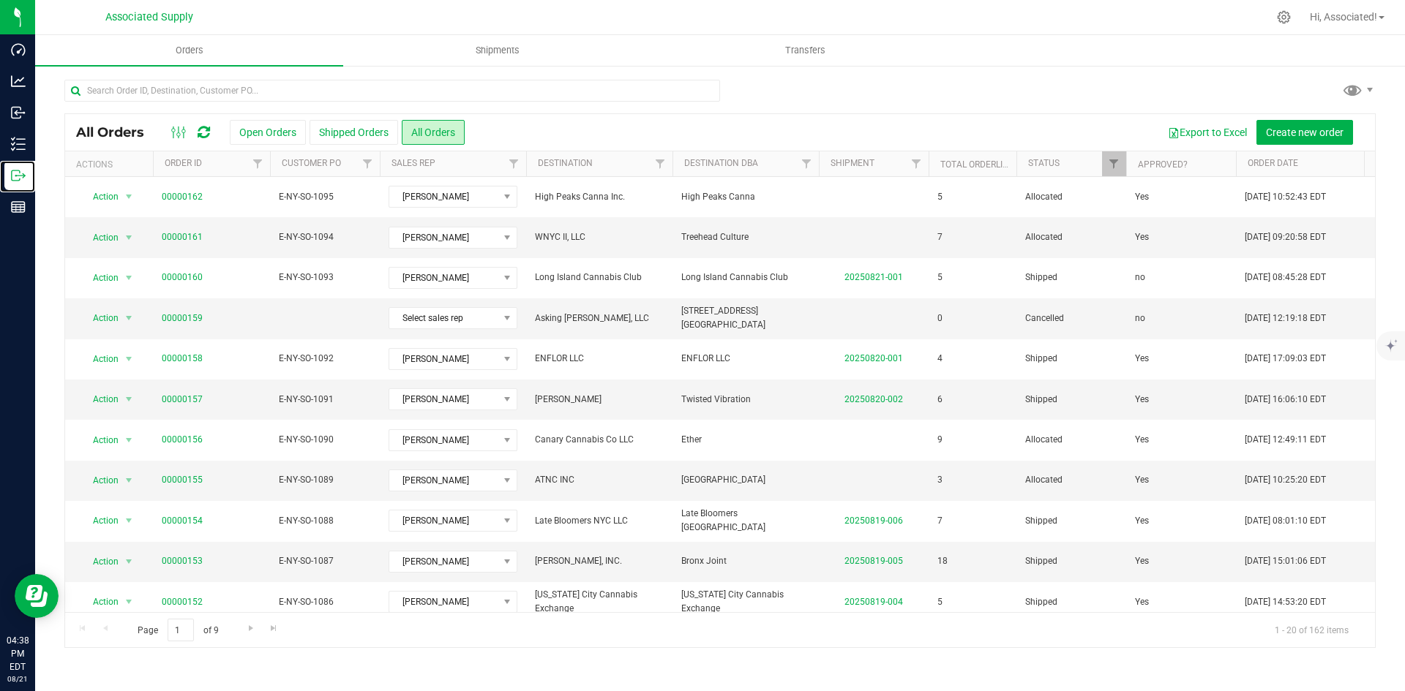  I want to click on a: 00000157, so click(182, 399).